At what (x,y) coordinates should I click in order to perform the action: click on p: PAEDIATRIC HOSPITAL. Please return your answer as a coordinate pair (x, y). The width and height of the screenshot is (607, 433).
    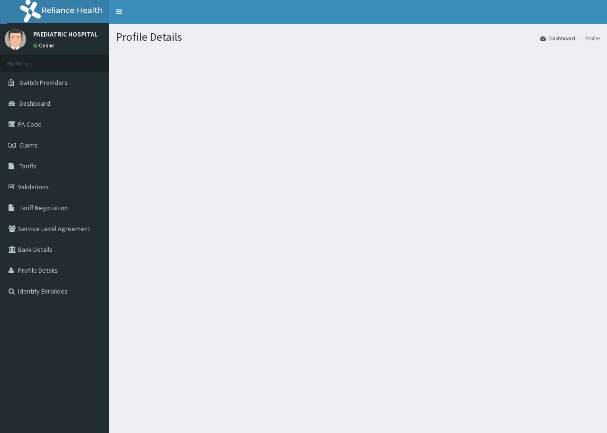
    Looking at the image, I should click on (65, 34).